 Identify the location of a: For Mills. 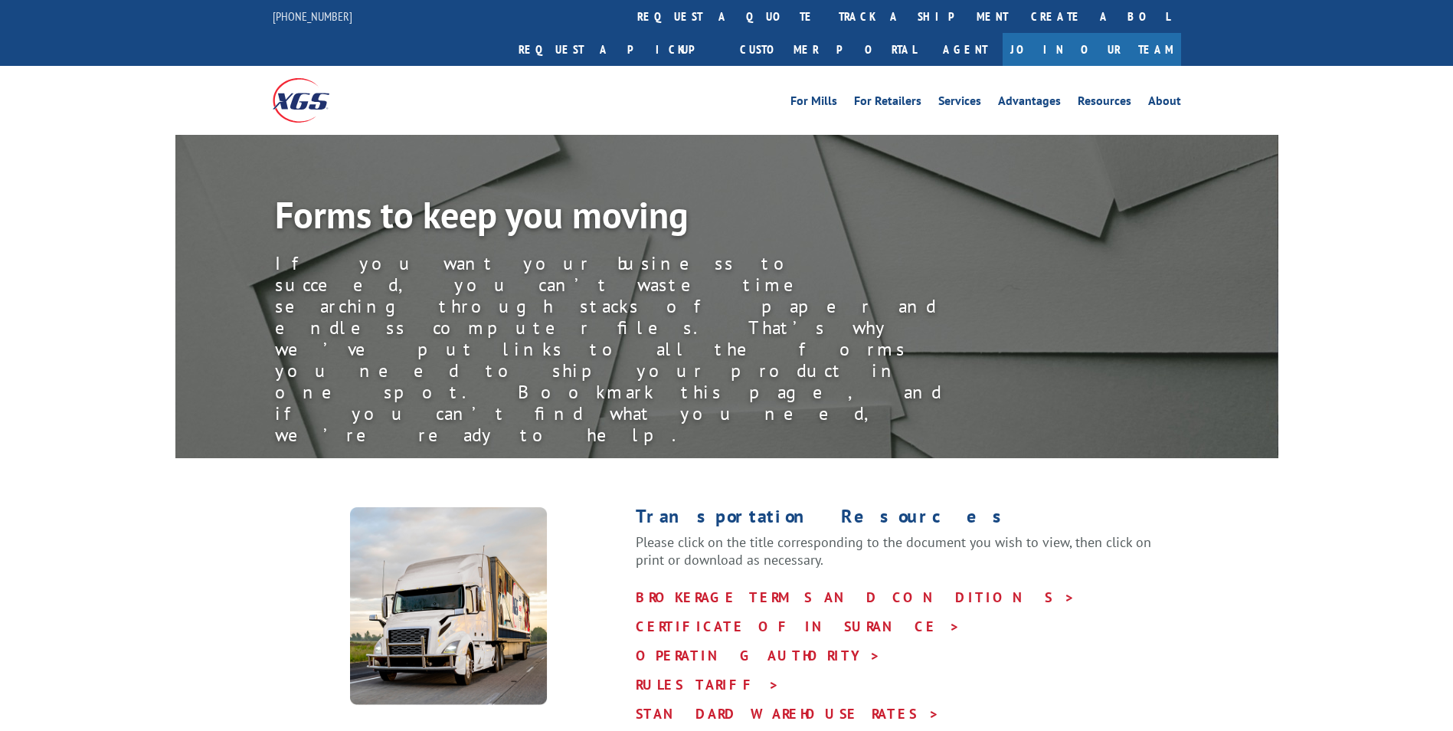
(813, 103).